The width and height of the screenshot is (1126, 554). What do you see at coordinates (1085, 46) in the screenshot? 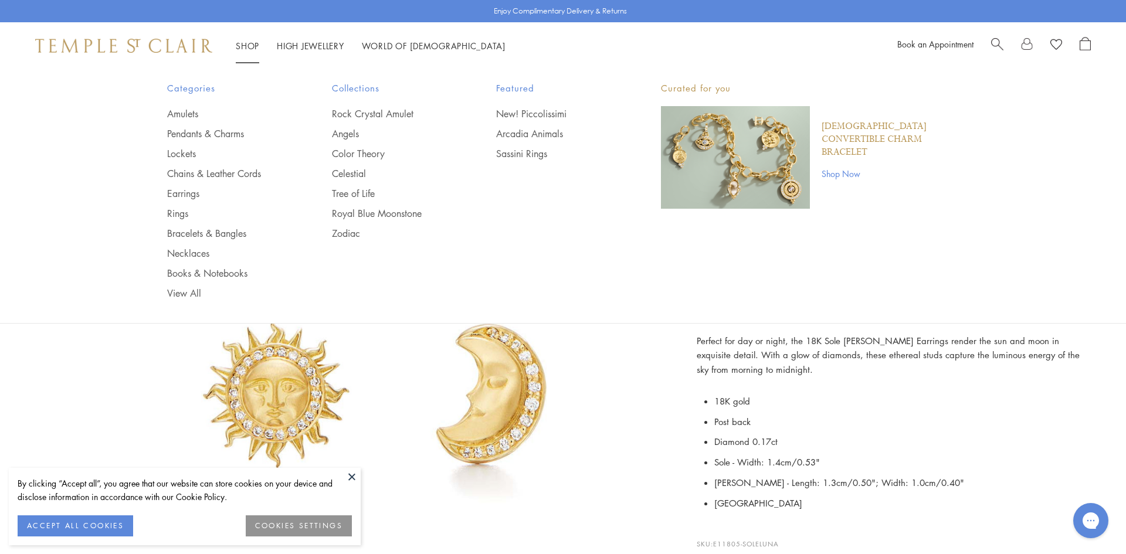
I see `a: Open Shopping Bag` at bounding box center [1085, 46].